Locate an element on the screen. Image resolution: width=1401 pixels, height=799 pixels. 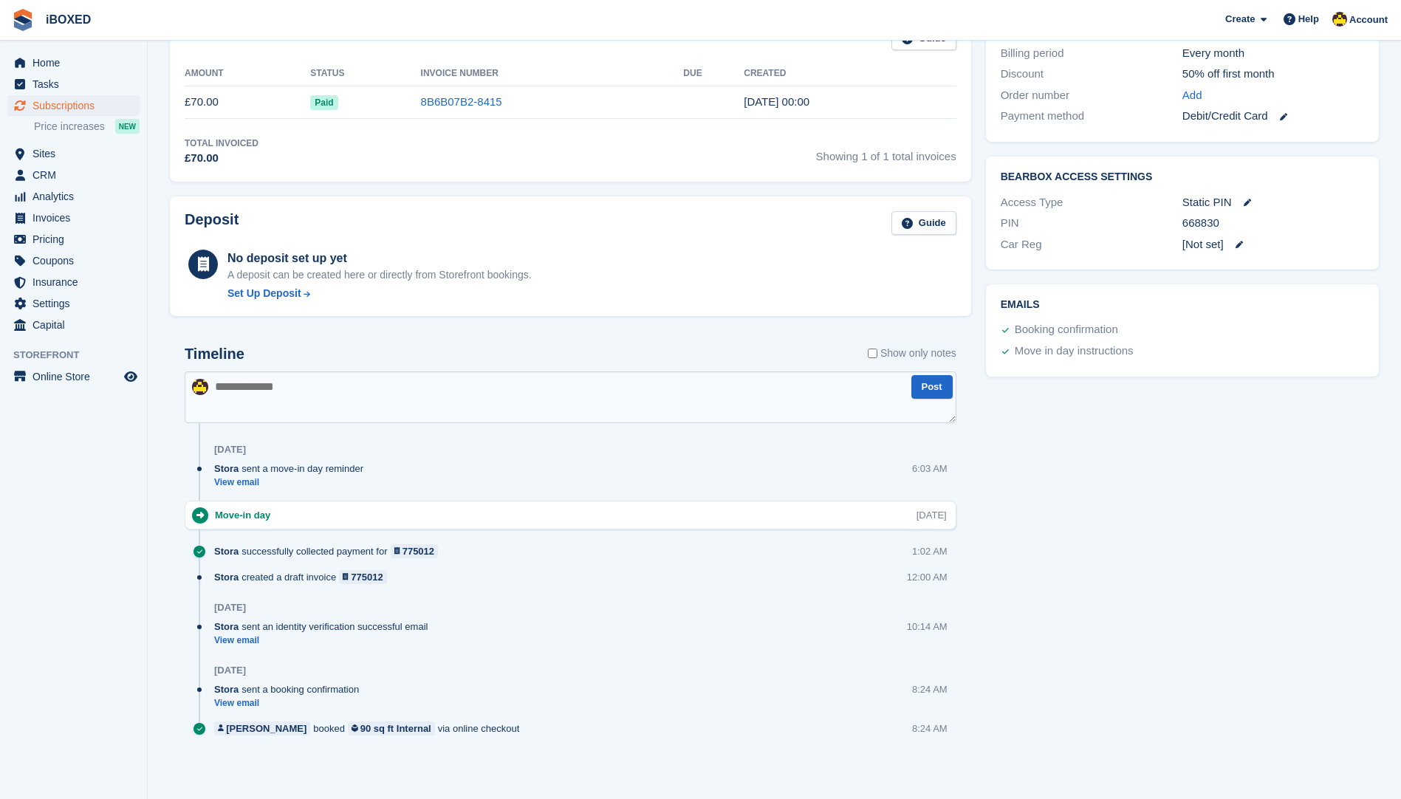
div: £70.00 is located at coordinates (222, 158).